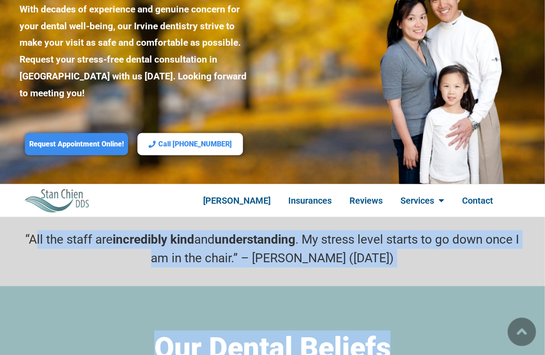 This screenshot has height=355, width=545. Describe the element at coordinates (311, 201) in the screenshot. I see `a: Insurances` at that location.